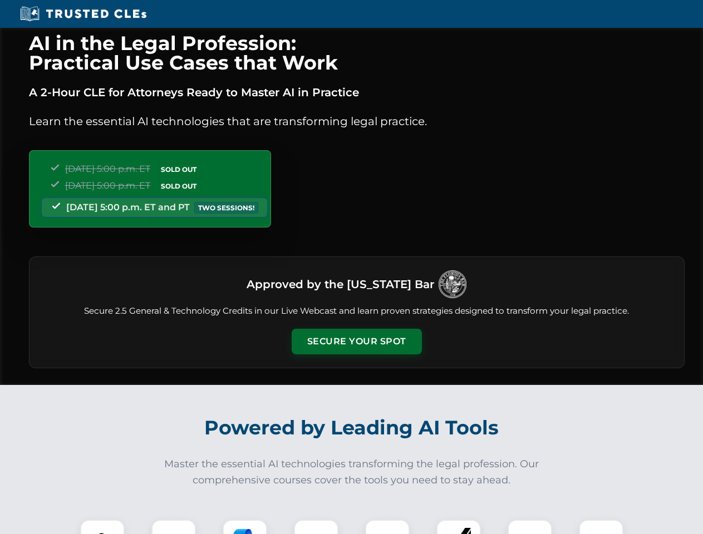  Describe the element at coordinates (453, 284) in the screenshot. I see `img: Logo` at that location.